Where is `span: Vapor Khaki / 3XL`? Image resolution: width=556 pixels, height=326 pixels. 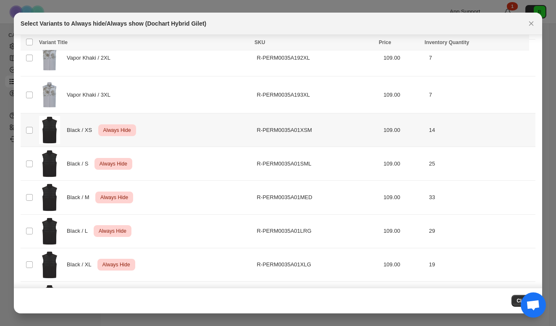 span: Vapor Khaki / 3XL is located at coordinates (91, 95).